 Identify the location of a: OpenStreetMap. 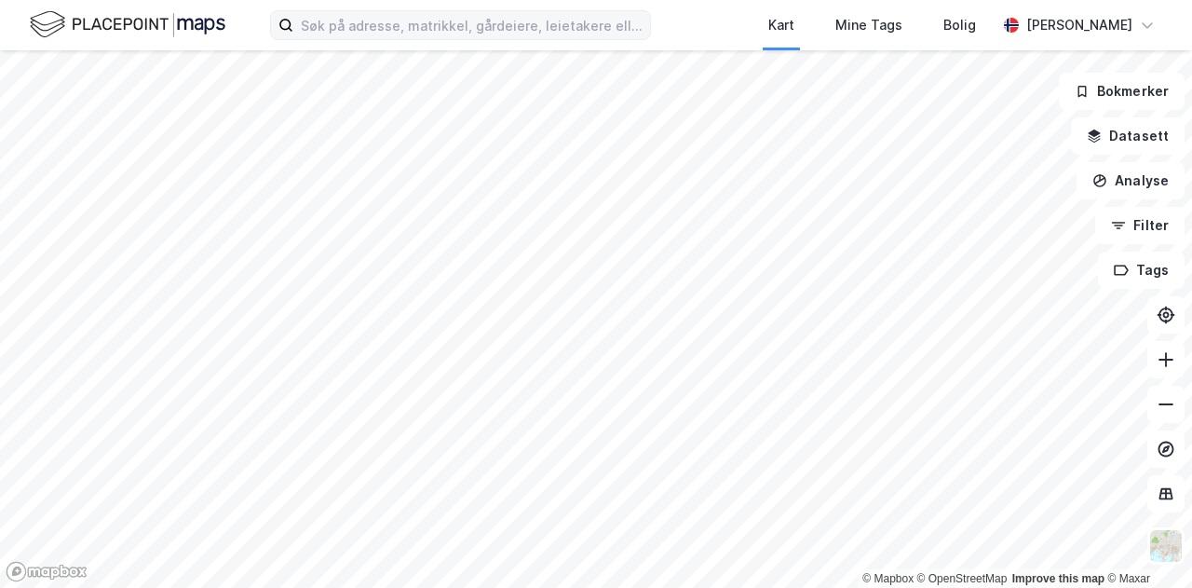
(962, 579).